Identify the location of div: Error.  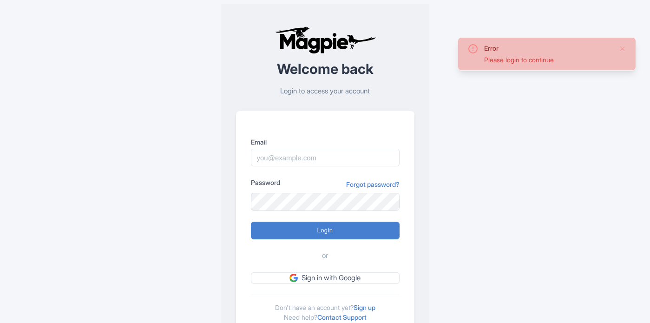
(548, 48).